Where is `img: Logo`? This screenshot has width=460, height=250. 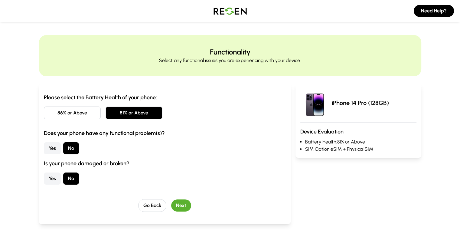
img: Logo is located at coordinates (230, 11).